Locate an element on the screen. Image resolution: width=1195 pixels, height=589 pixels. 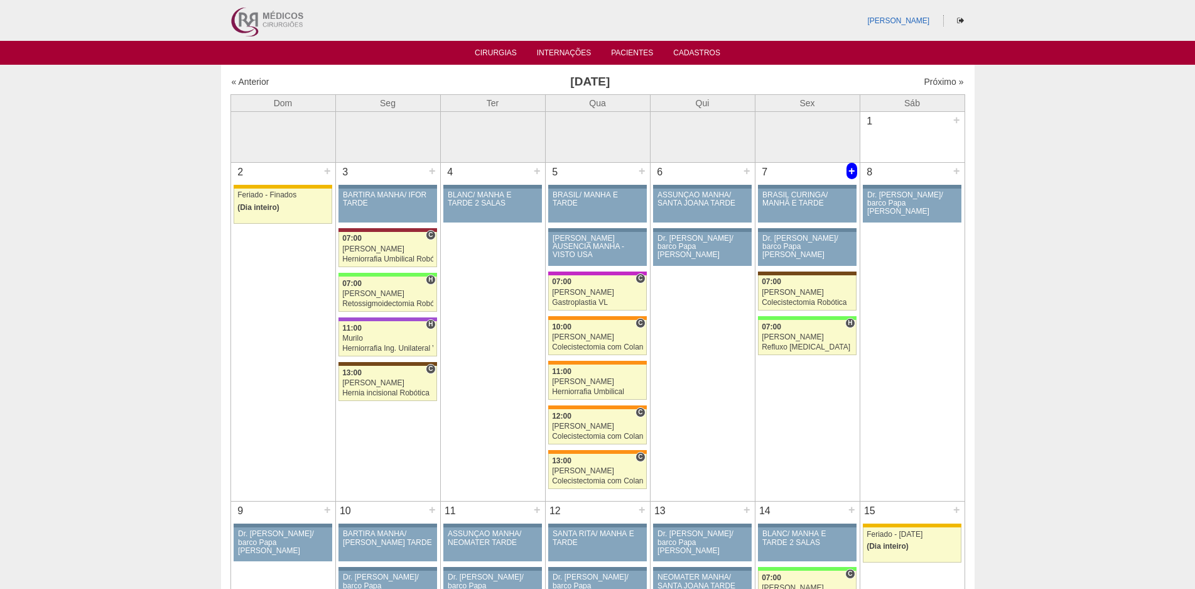
a: H 11:00 Murilo Herniorrafia Ing. Unilateral VL is located at coordinates (388, 339).